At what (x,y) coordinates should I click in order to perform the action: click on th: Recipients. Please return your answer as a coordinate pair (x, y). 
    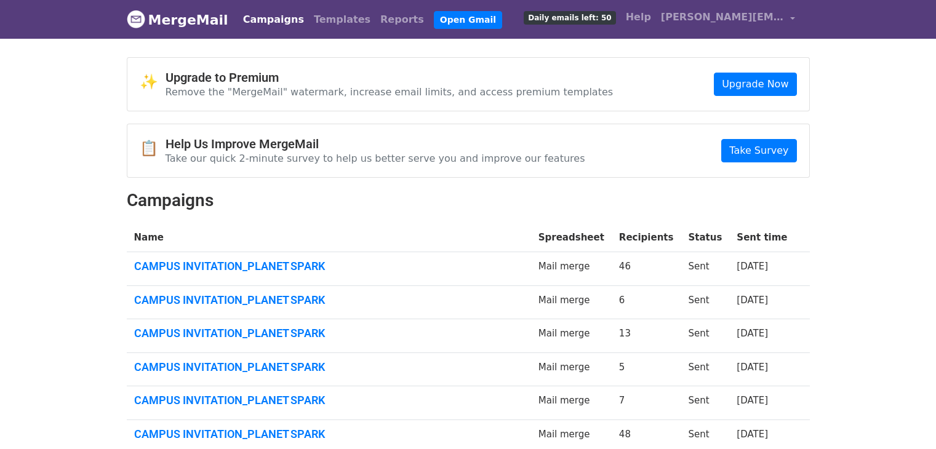
    Looking at the image, I should click on (646, 238).